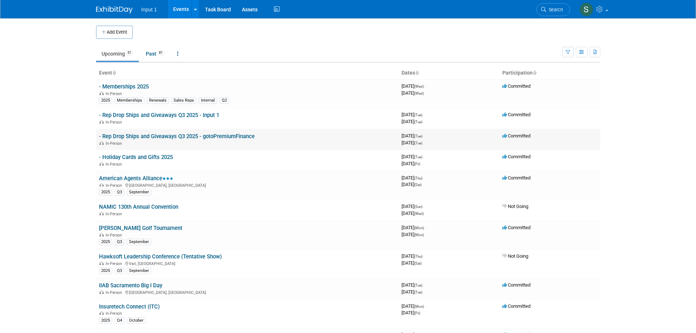 This screenshot has width=696, height=333. I want to click on th: Dates, so click(449, 73).